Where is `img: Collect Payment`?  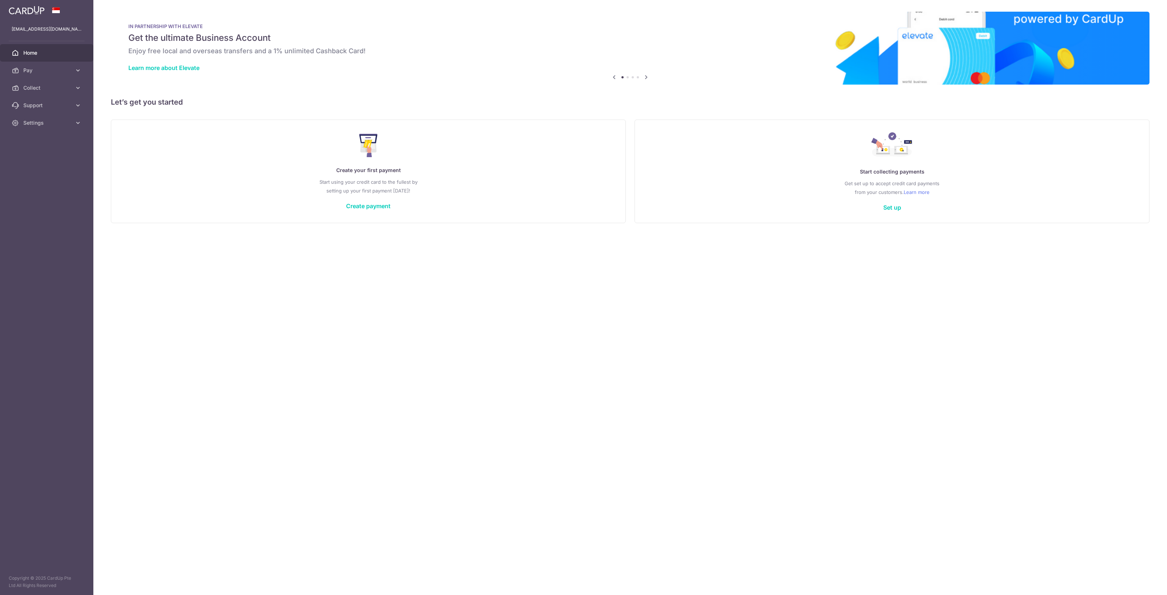 img: Collect Payment is located at coordinates (892, 145).